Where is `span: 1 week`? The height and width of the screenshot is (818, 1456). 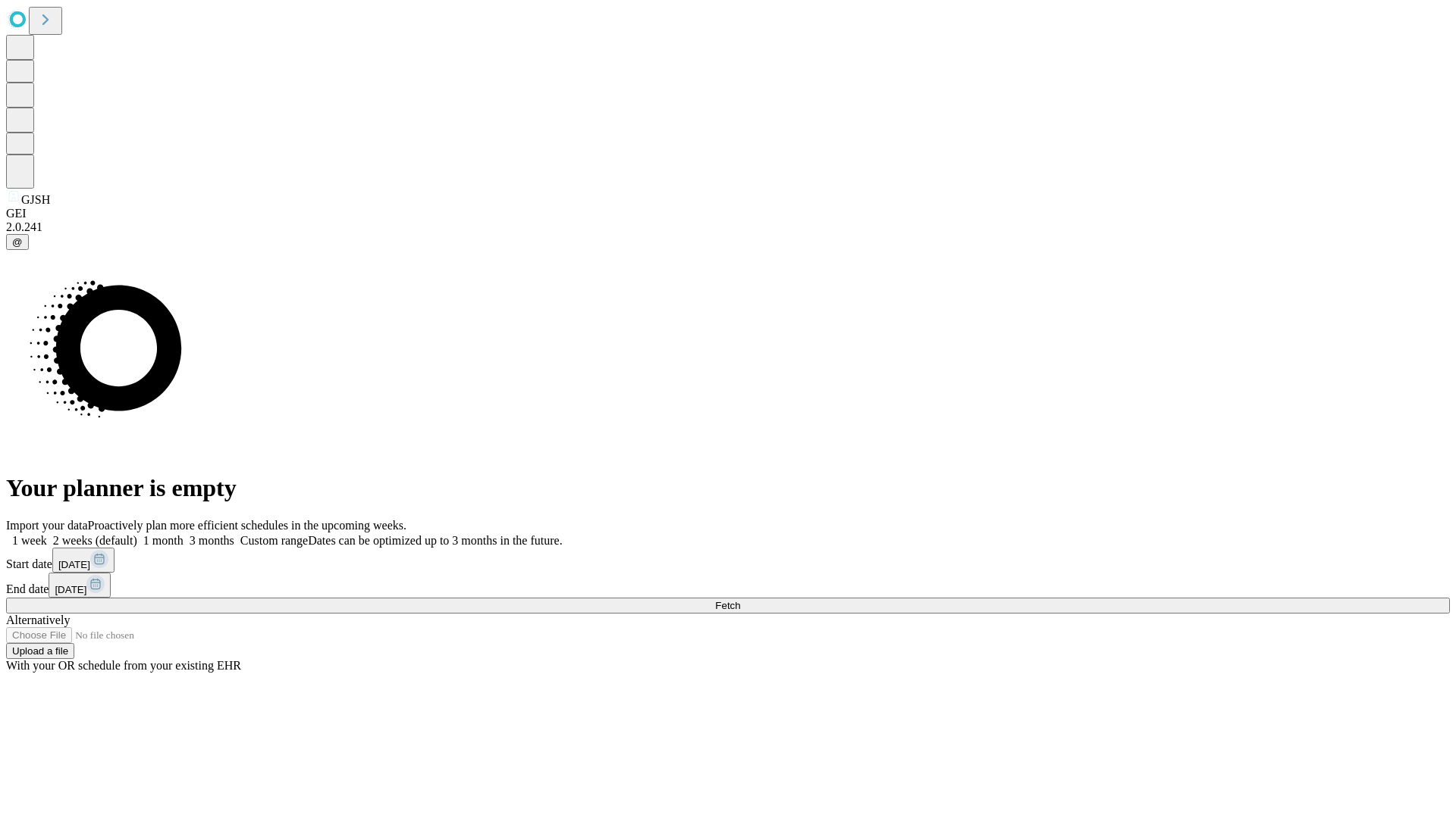
span: 1 week is located at coordinates (29, 540).